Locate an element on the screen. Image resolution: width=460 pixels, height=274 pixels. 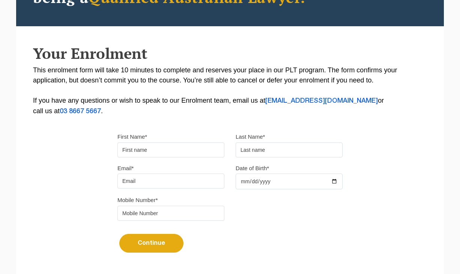
label: Last Name* is located at coordinates (250, 137).